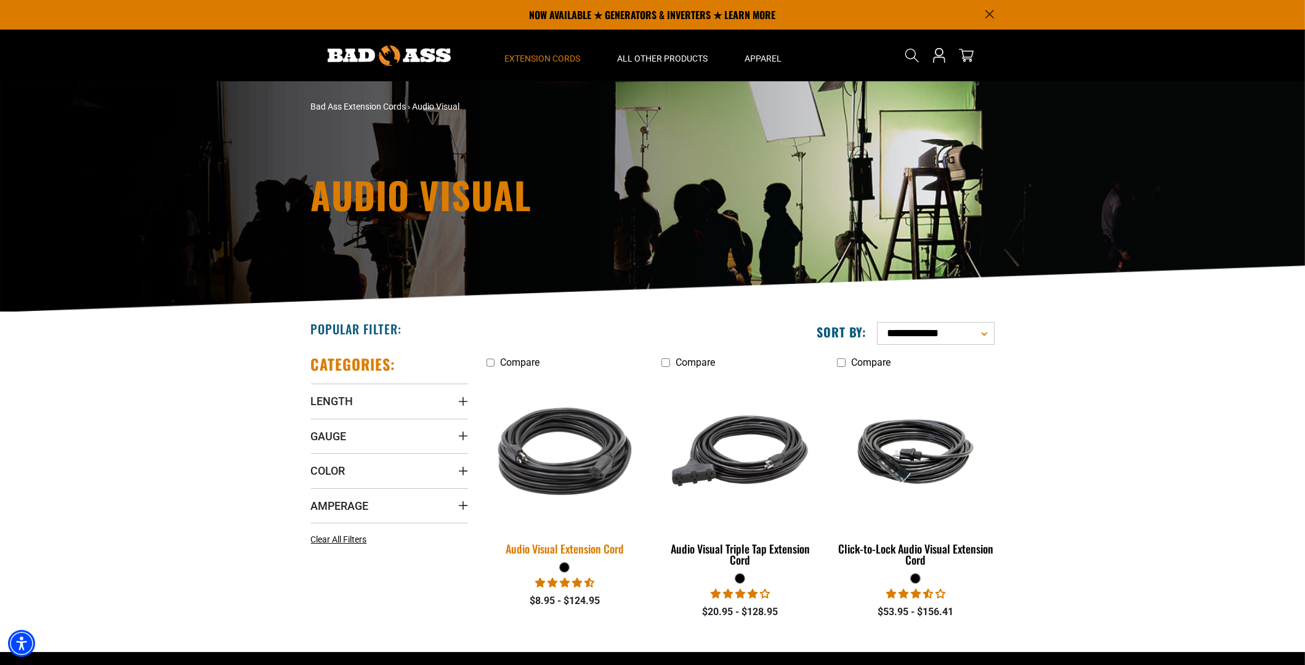  I want to click on a: black Click-to-Lock Audio Visual Extension Cord, so click(915, 474).